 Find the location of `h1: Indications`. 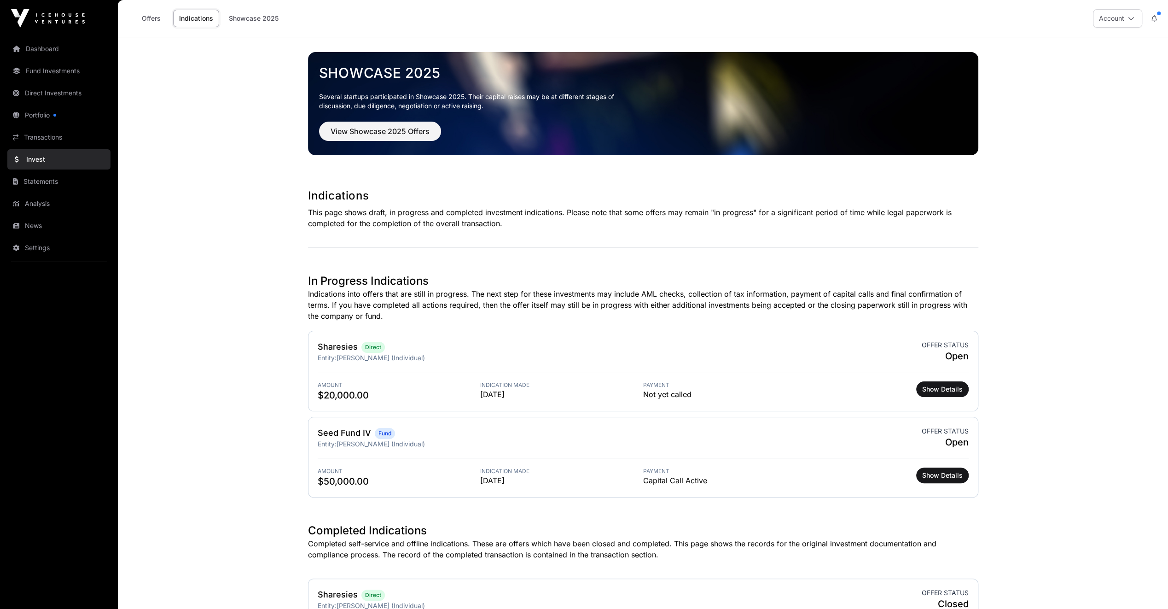

h1: Indications is located at coordinates (643, 196).